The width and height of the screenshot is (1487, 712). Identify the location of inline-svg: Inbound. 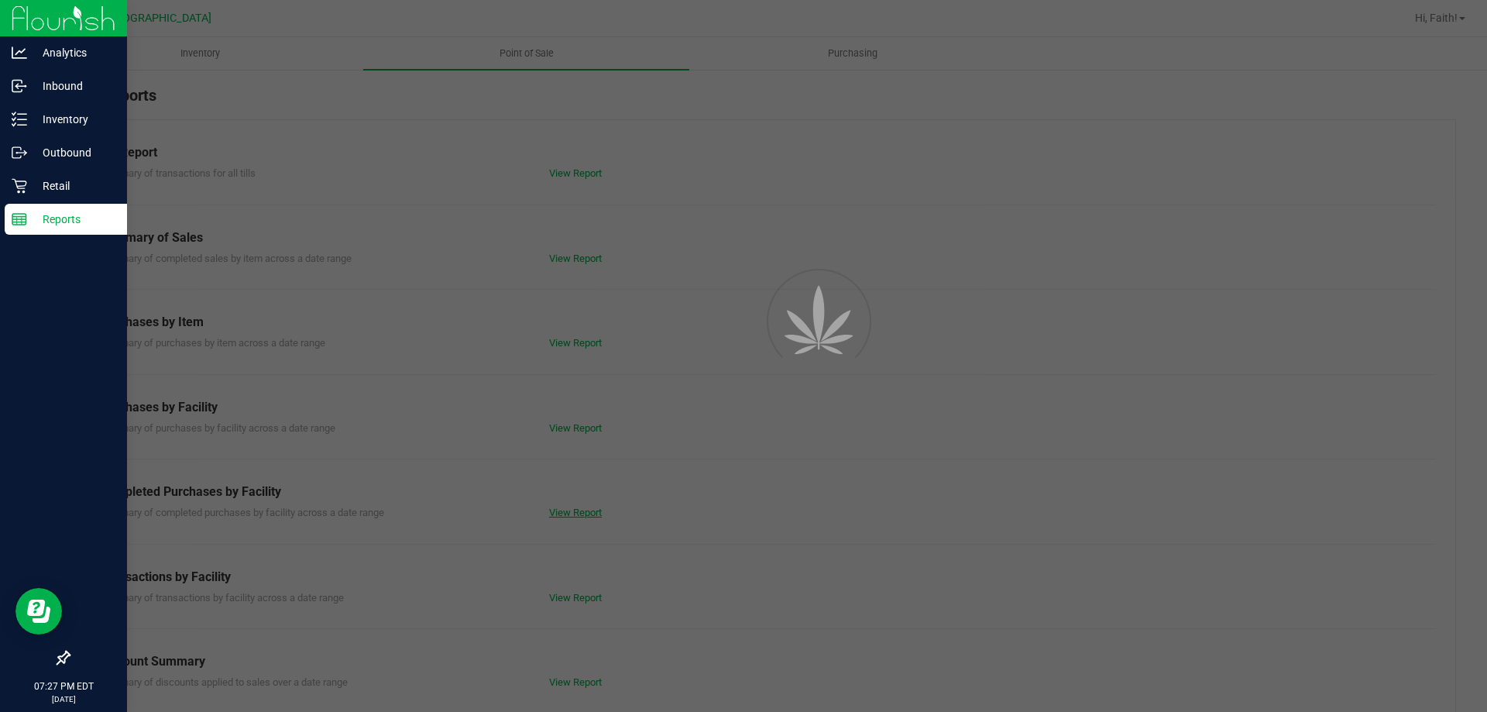
(19, 86).